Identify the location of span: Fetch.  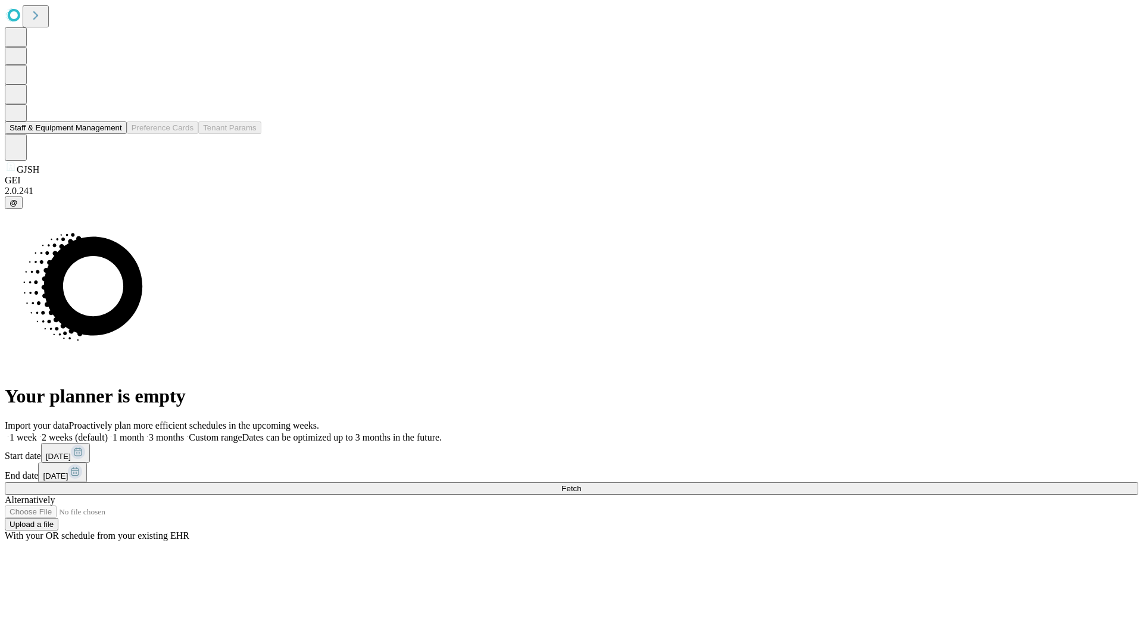
(571, 488).